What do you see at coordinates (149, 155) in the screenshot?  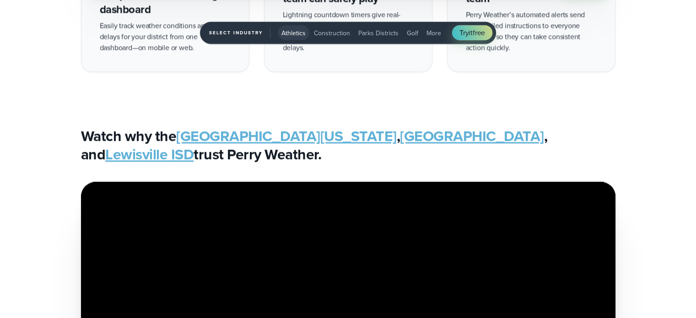 I see `a: Lewisville ISD` at bounding box center [149, 155].